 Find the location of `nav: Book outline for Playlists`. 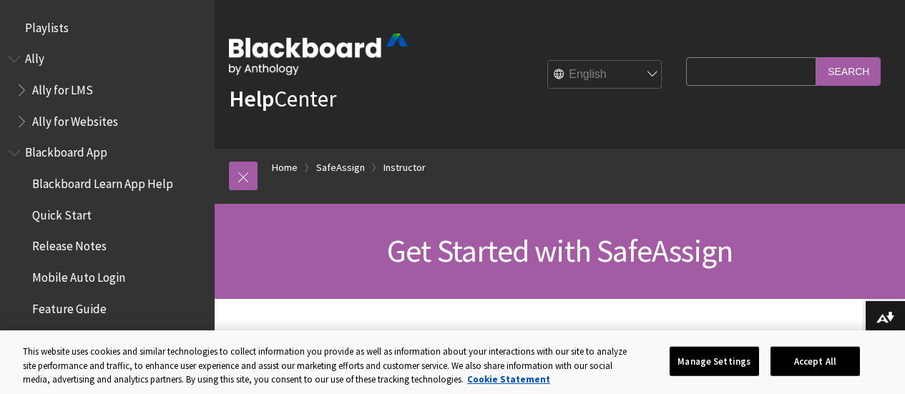

nav: Book outline for Playlists is located at coordinates (107, 28).